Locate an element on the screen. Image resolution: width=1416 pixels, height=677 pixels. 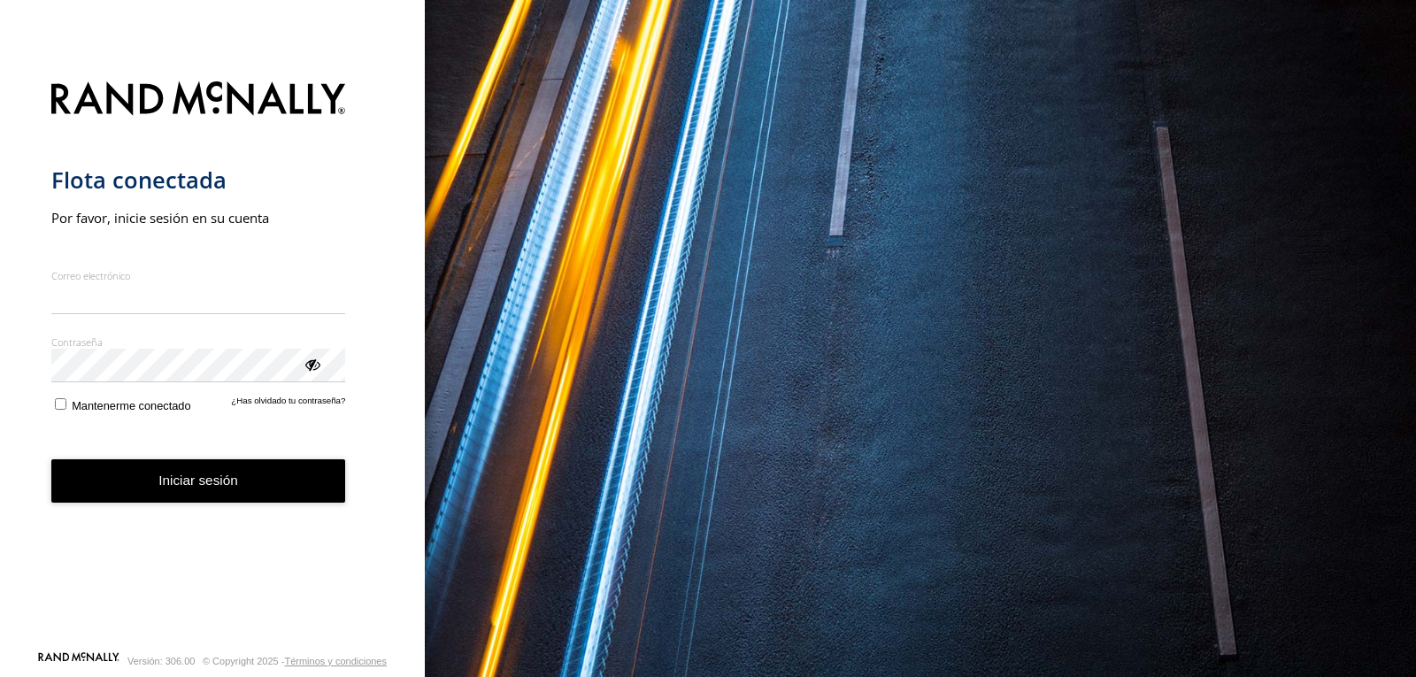
font: Mantenerme conectado is located at coordinates (131, 405).